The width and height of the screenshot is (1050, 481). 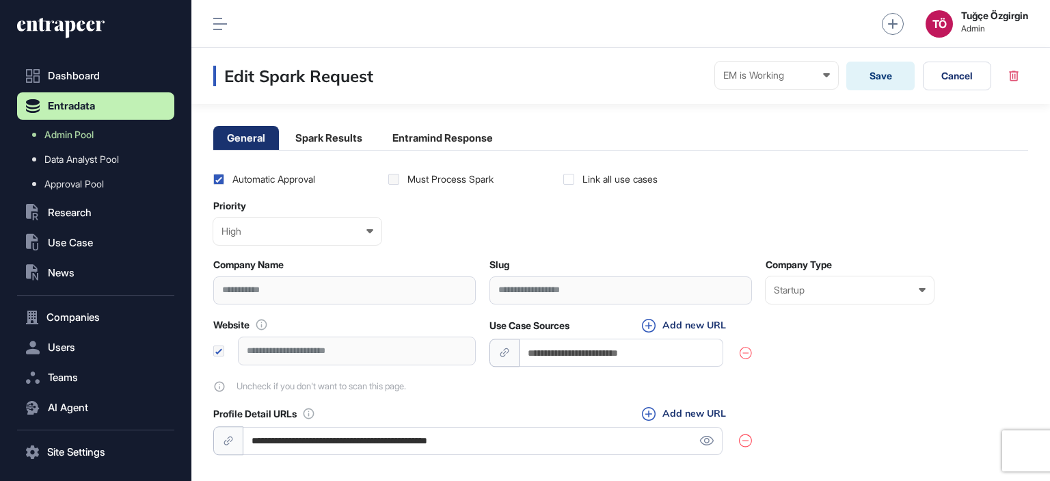 What do you see at coordinates (777, 75) in the screenshot?
I see `div: EM is Working` at bounding box center [777, 75].